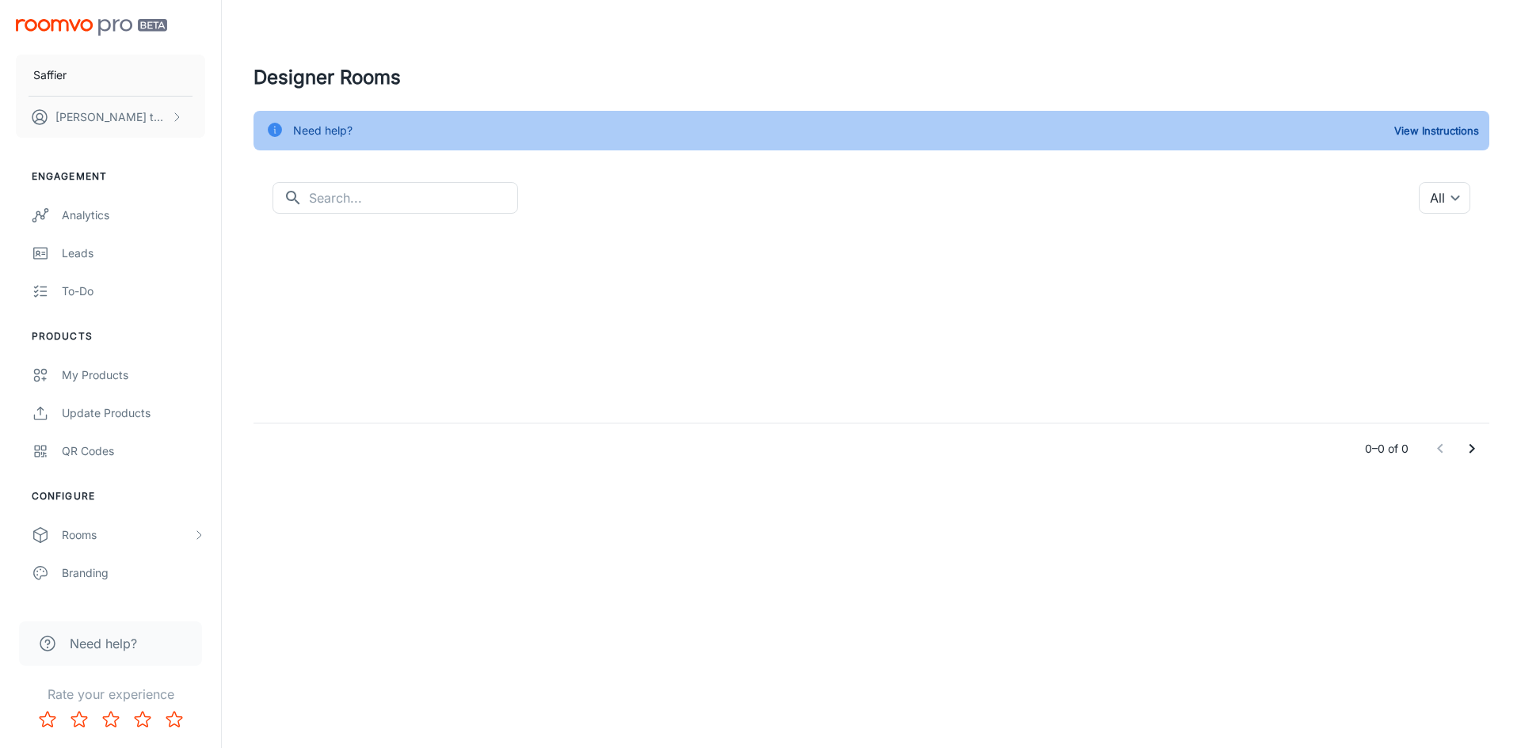 The width and height of the screenshot is (1521, 748). I want to click on button: View Instructions, so click(1436, 131).